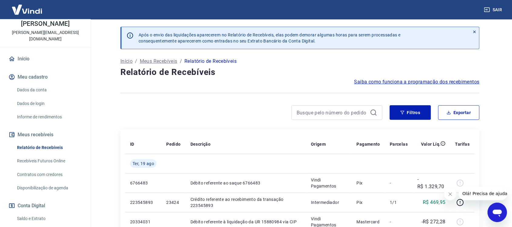  Describe the element at coordinates (459, 112) in the screenshot. I see `button: Exportar` at that location.